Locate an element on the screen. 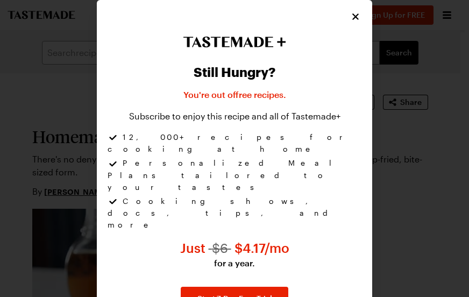 The image size is (469, 297). img: Tastemade+ is located at coordinates (235, 42).